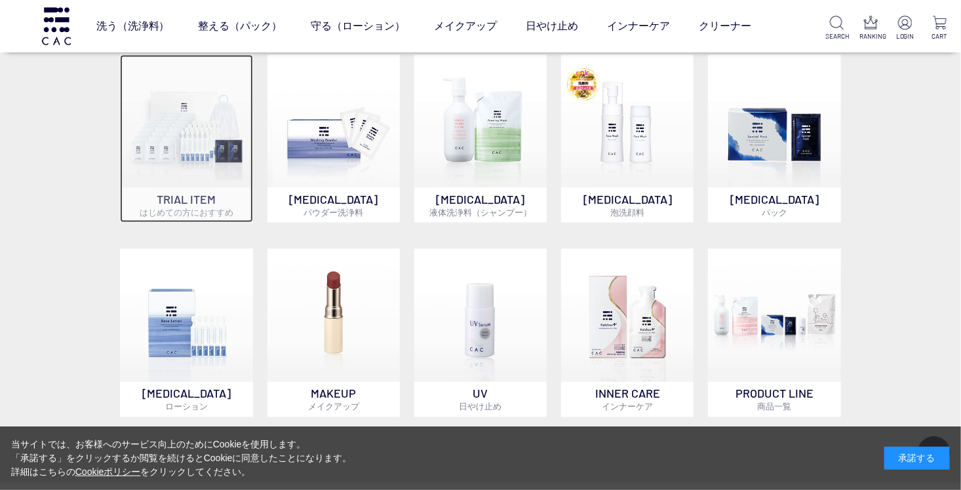 The image size is (961, 490). Describe the element at coordinates (905, 28) in the screenshot. I see `a: LOGIN` at that location.